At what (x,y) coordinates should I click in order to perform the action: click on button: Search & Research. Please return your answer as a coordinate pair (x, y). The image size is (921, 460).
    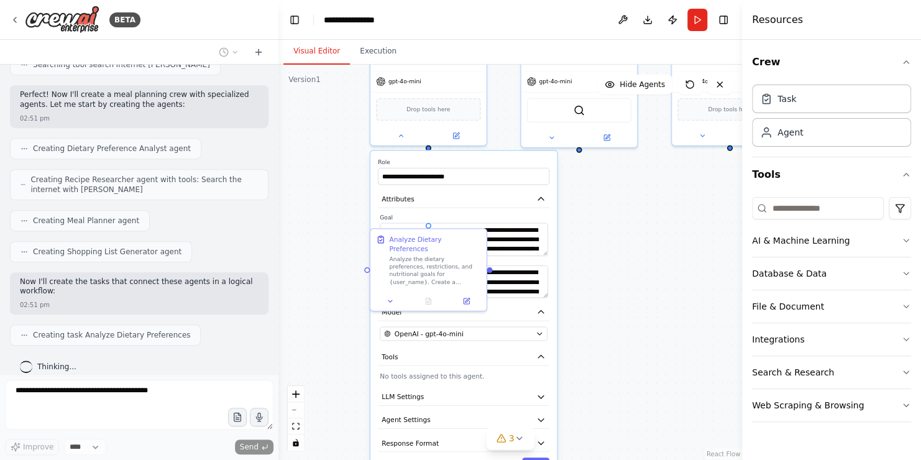
    Looking at the image, I should click on (832, 372).